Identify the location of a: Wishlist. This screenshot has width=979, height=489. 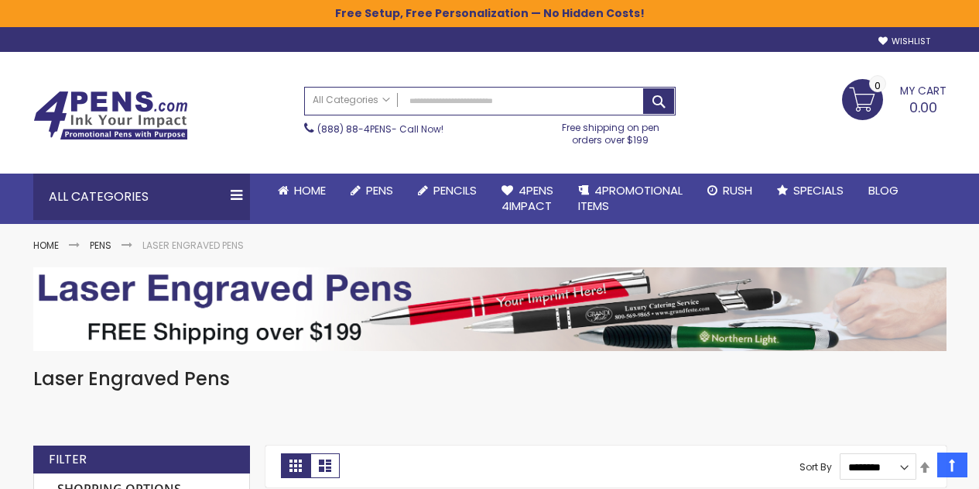
(904, 41).